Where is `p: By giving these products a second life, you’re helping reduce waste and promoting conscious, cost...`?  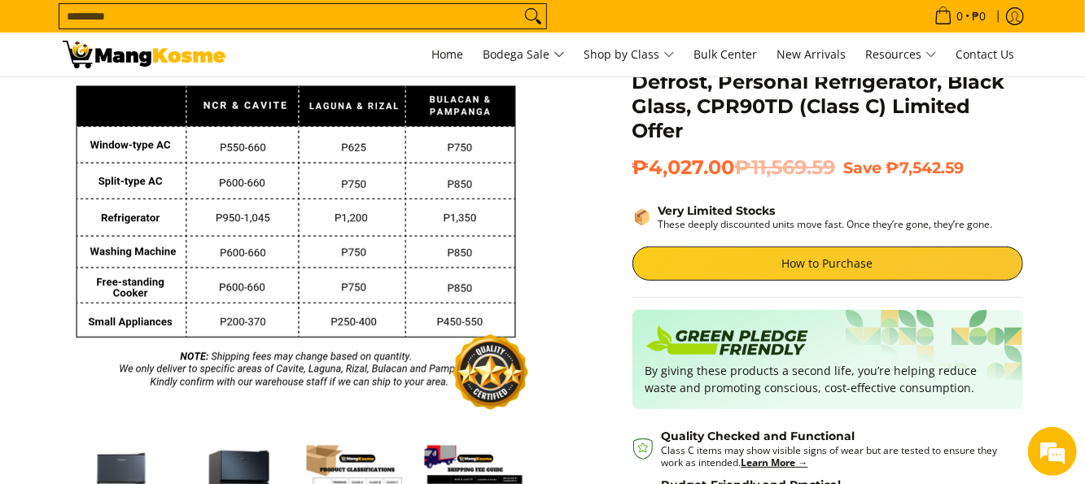
p: By giving these products a second life, you’re helping reduce waste and promoting conscious, cost... is located at coordinates (828, 379).